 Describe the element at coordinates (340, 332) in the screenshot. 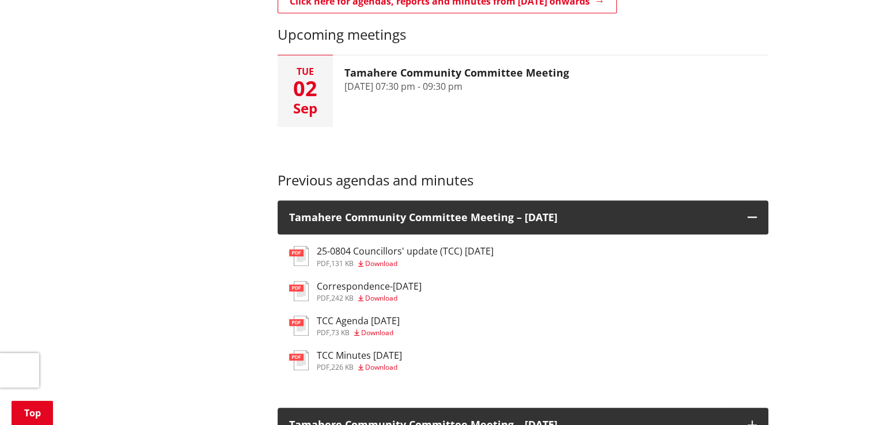

I see `span: 73 KB` at that location.